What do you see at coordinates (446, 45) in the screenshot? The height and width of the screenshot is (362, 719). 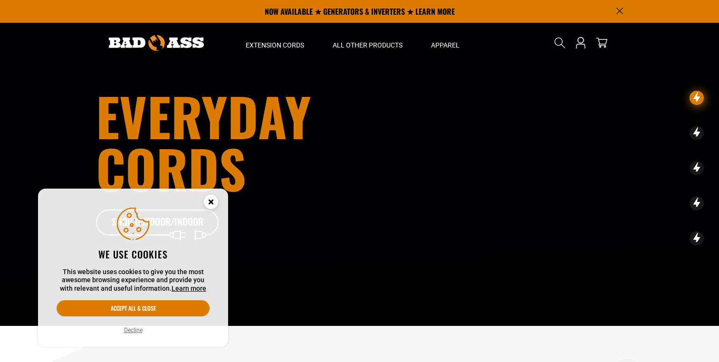 I see `span: Apparel` at bounding box center [446, 45].